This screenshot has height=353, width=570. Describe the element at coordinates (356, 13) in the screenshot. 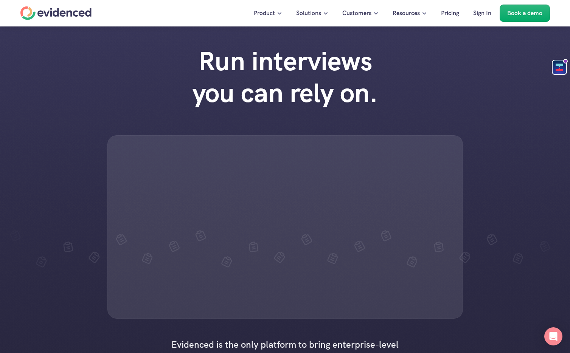

I see `p: Customers` at that location.